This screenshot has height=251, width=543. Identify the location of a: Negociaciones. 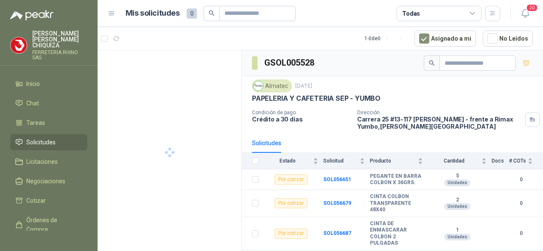
(49, 181).